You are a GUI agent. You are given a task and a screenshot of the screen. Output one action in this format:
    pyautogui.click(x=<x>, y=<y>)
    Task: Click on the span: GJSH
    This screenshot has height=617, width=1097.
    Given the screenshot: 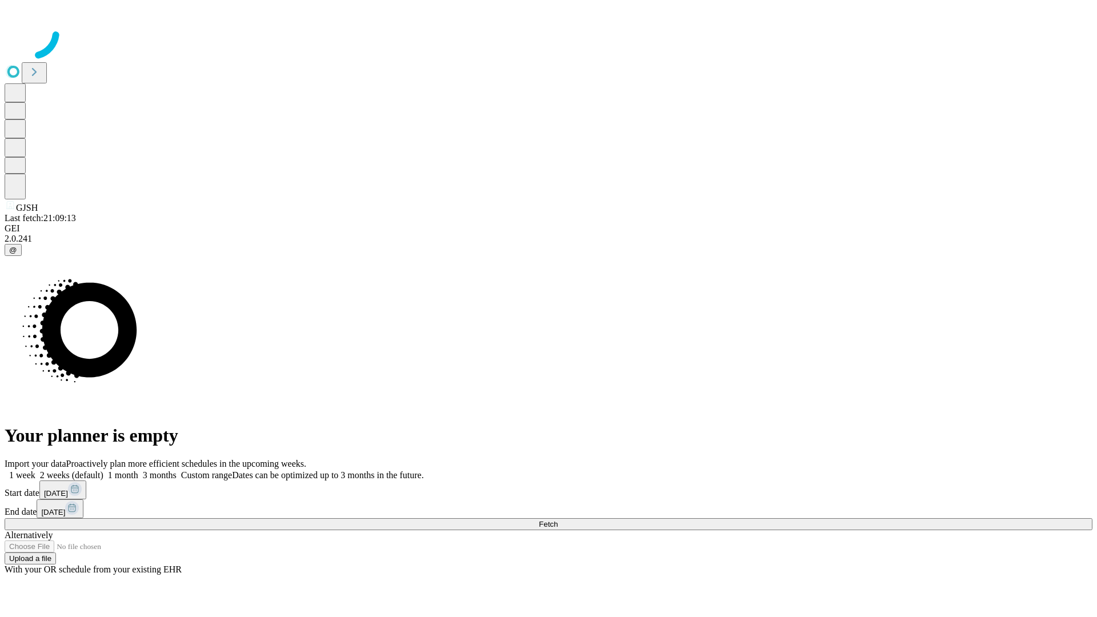 What is the action you would take?
    pyautogui.click(x=27, y=207)
    